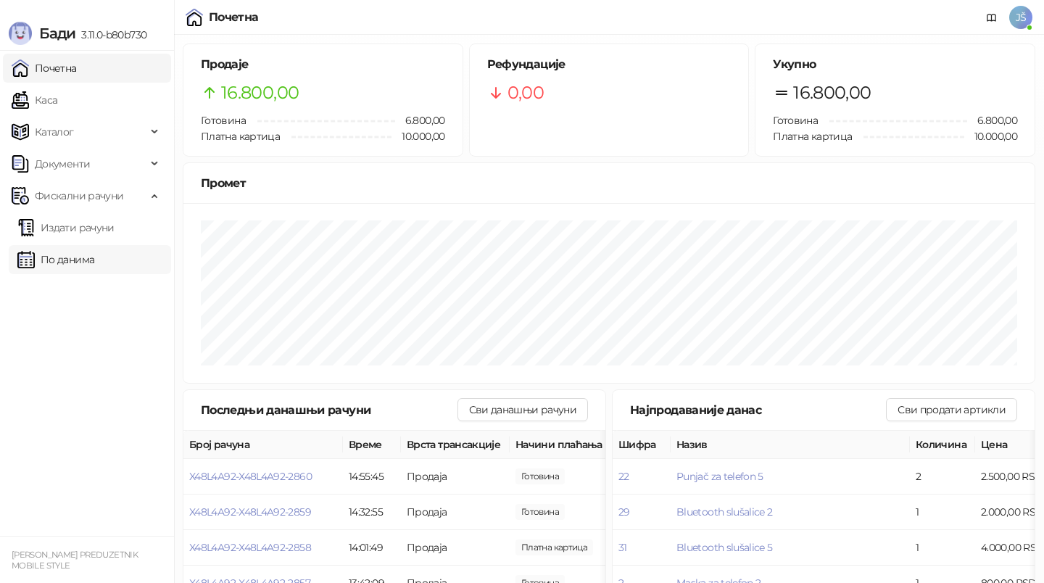 The height and width of the screenshot is (583, 1044). What do you see at coordinates (44, 68) in the screenshot?
I see `a: Почетна` at bounding box center [44, 68].